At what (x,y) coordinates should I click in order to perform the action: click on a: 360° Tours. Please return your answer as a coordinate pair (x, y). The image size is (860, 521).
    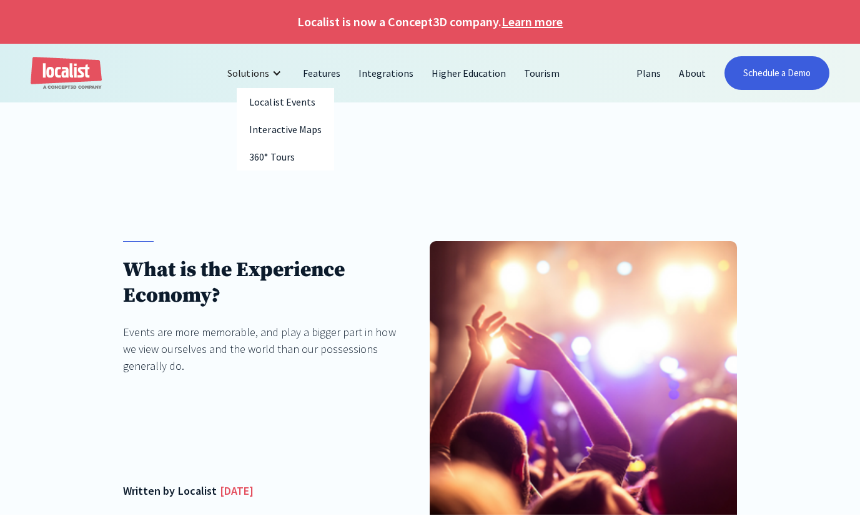
    Looking at the image, I should click on (285, 157).